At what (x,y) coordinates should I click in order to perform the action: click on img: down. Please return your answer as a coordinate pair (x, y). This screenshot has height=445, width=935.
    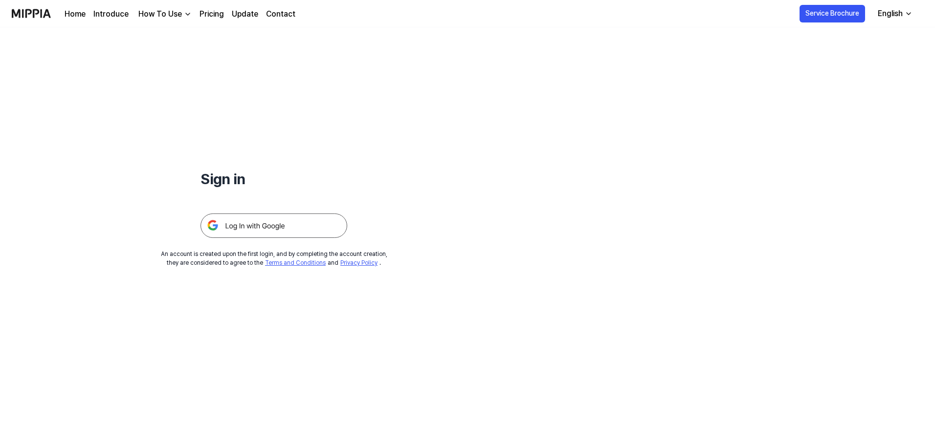
    Looking at the image, I should click on (188, 14).